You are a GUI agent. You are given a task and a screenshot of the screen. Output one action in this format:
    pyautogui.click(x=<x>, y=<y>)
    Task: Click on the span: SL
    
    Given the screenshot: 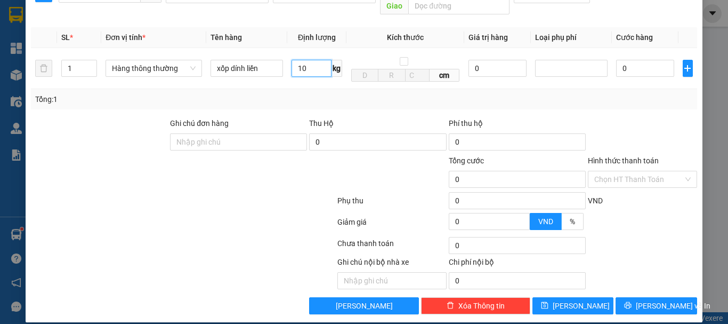 What is the action you would take?
    pyautogui.click(x=66, y=37)
    